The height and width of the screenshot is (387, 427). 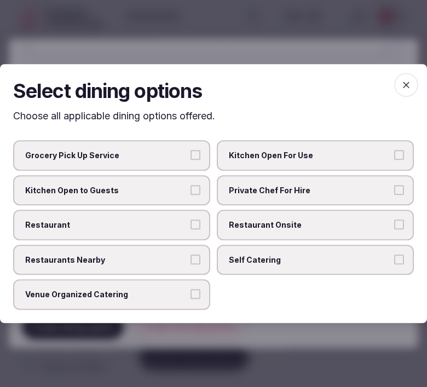 What do you see at coordinates (196, 260) in the screenshot?
I see `button: Restaurants Nearby` at bounding box center [196, 260].